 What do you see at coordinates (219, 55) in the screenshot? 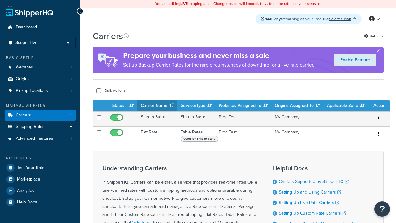
I see `h4: Prepare your business and never miss a sale` at bounding box center [219, 55].